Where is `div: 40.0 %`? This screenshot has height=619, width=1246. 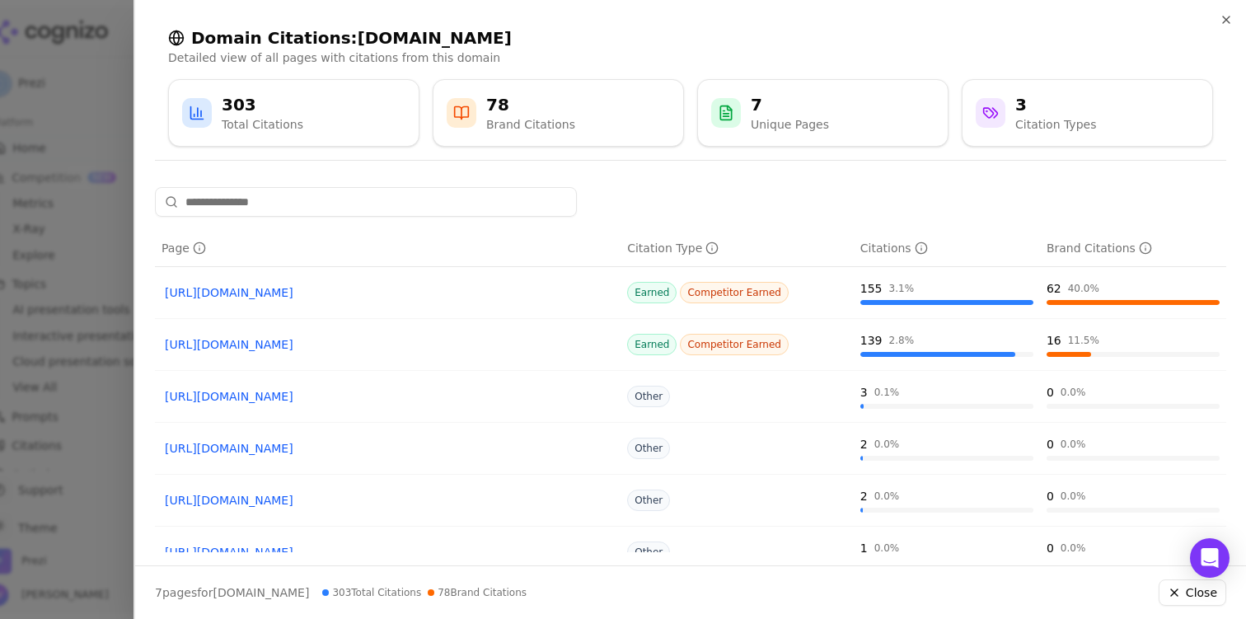
div: 40.0 % is located at coordinates (1084, 289).